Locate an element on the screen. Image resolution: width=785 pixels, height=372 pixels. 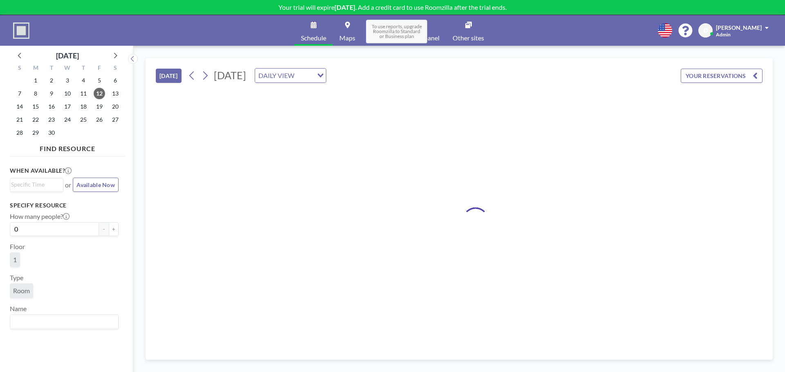
span: Monday, September 1, 2025 is located at coordinates (36, 80).